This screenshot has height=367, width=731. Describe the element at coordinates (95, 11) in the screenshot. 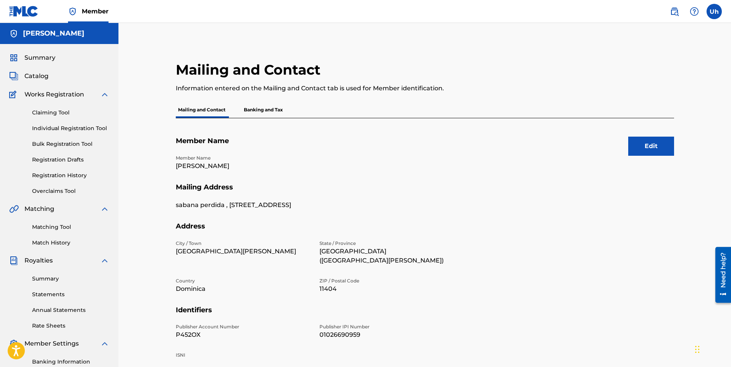

I see `span: Member` at that location.